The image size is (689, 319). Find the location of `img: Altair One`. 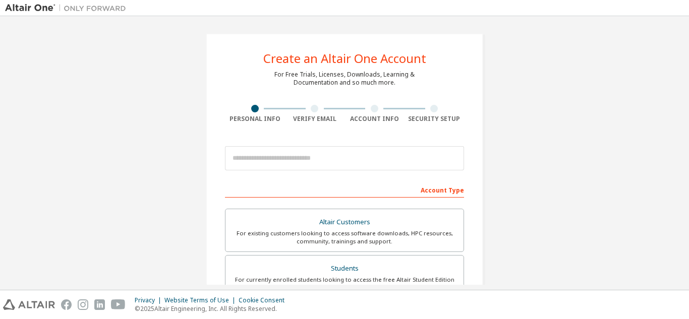

img: Altair One is located at coordinates (68, 8).